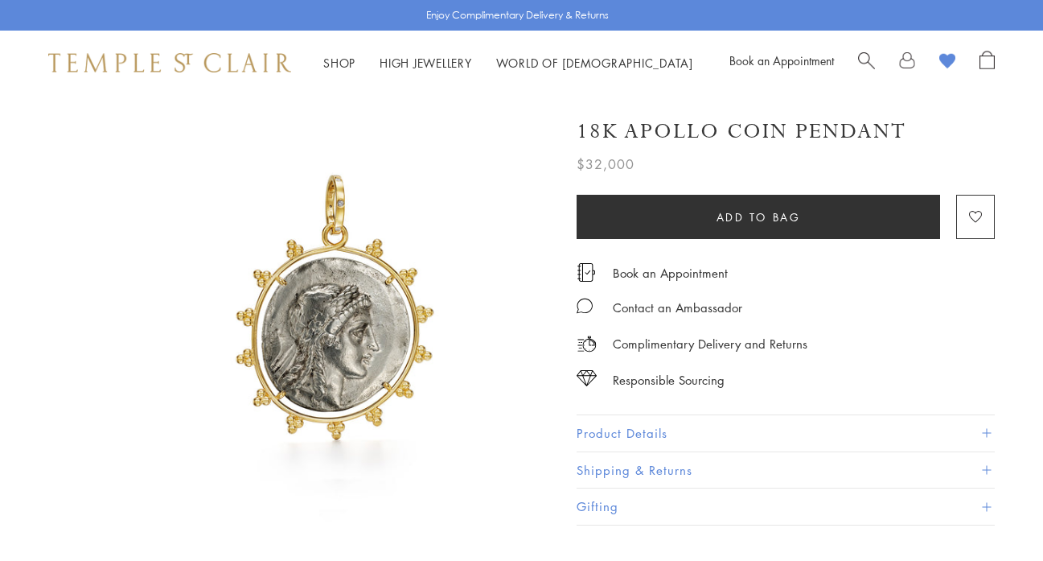 The width and height of the screenshot is (1043, 561). I want to click on a: View Wishlist, so click(948, 63).